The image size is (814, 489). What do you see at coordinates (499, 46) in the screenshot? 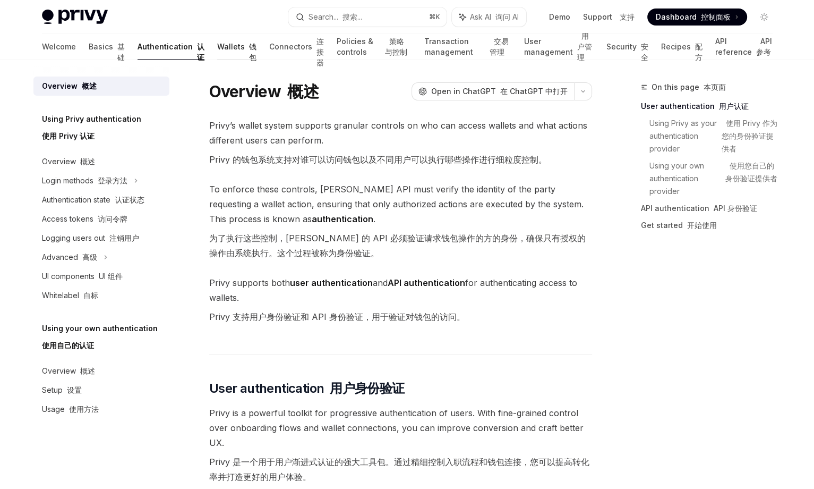
I see `font: 交易管理` at bounding box center [499, 46].